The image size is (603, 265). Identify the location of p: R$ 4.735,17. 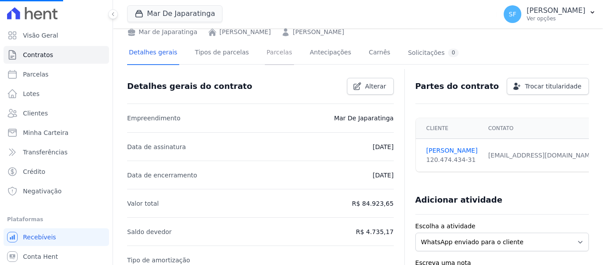
(375, 231).